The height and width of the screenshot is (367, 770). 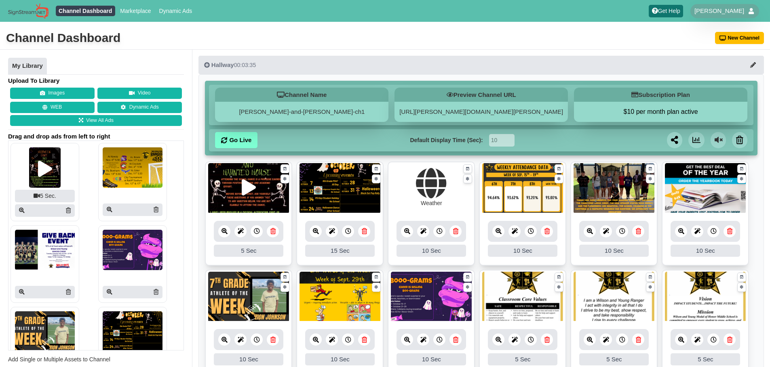 I want to click on button: $10 per month plan active, so click(x=660, y=112).